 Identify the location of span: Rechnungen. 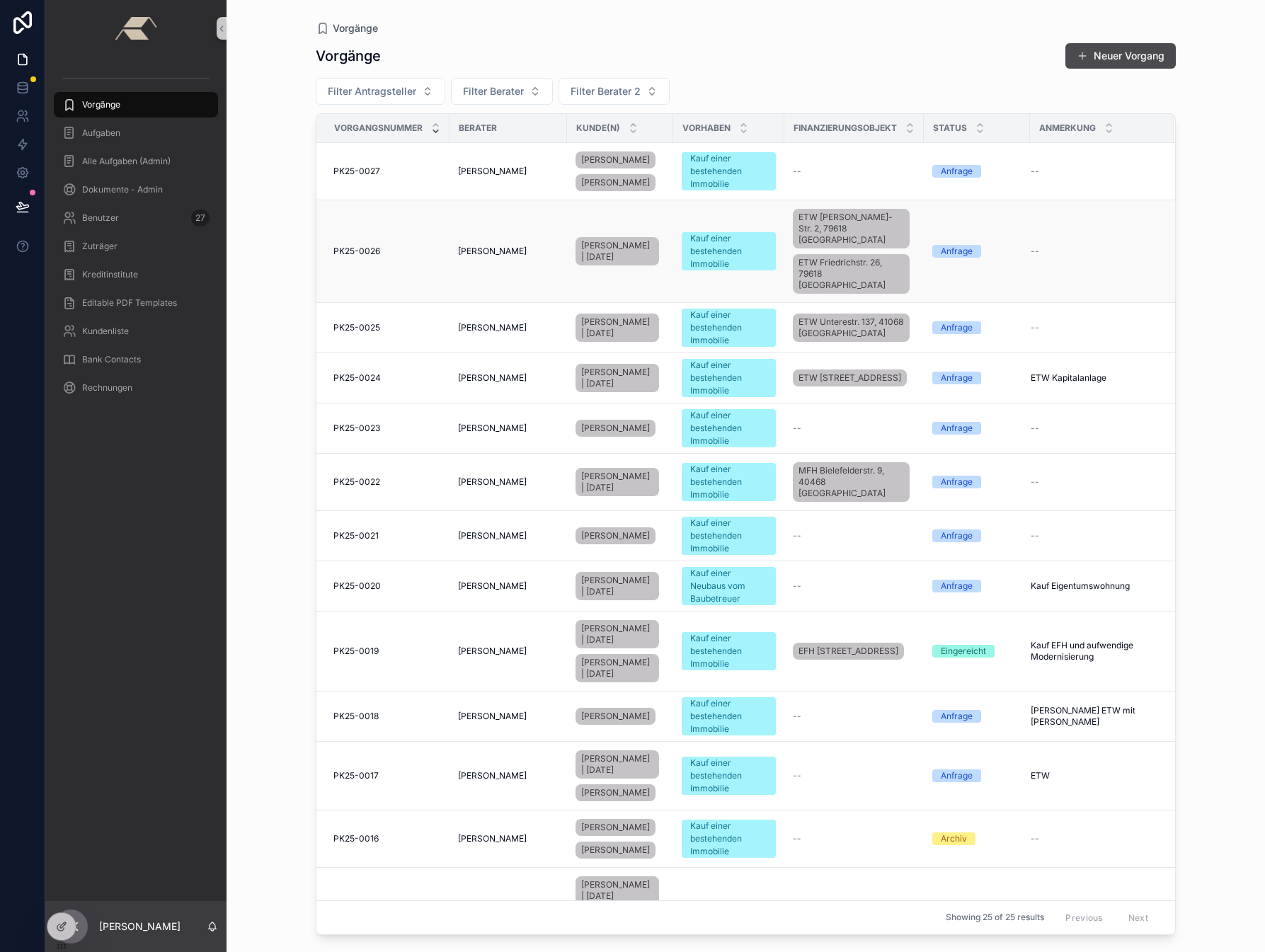
(107, 388).